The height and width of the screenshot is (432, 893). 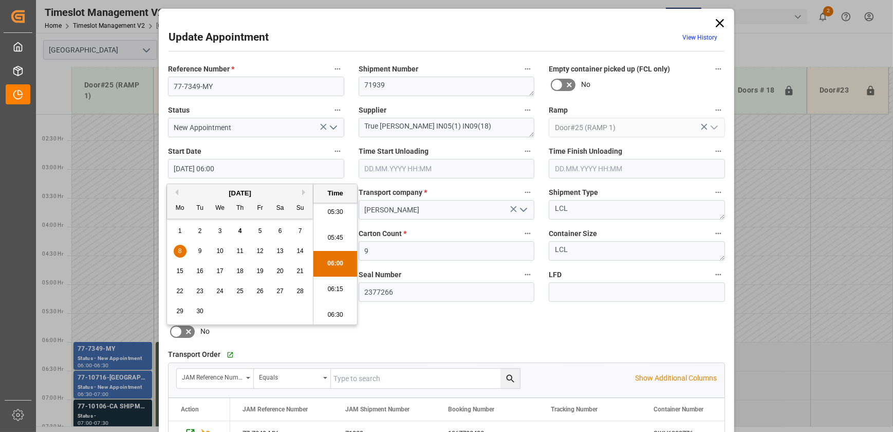 I want to click on input: Type to search, so click(x=425, y=378).